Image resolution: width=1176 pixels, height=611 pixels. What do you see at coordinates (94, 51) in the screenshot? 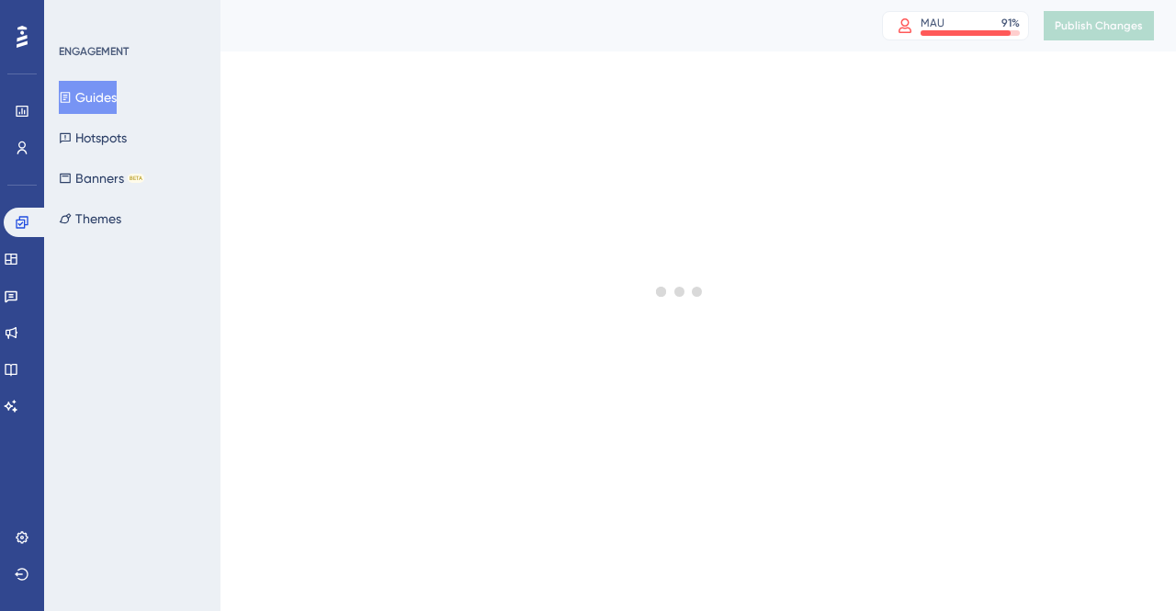
I see `div: ENGAGEMENT` at bounding box center [94, 51].